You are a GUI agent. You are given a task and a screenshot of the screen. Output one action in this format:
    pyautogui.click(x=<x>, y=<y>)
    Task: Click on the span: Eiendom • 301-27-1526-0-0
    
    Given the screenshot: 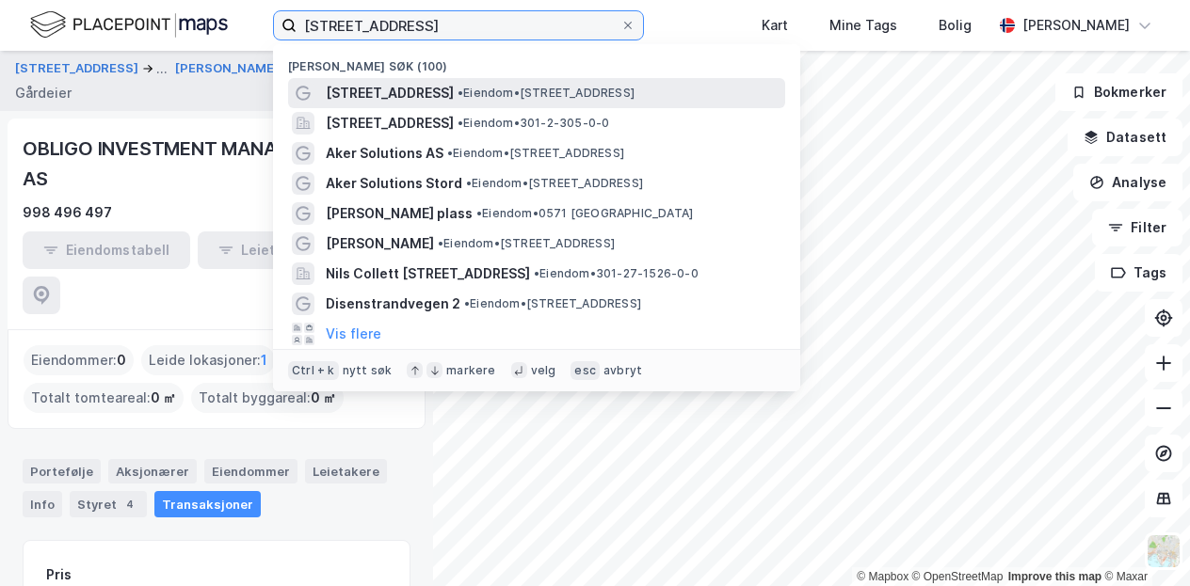 What is the action you would take?
    pyautogui.click(x=616, y=274)
    